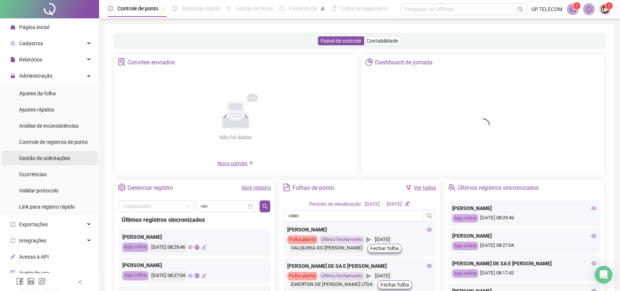 This screenshot has height=291, width=620. I want to click on span: facebook, so click(20, 281).